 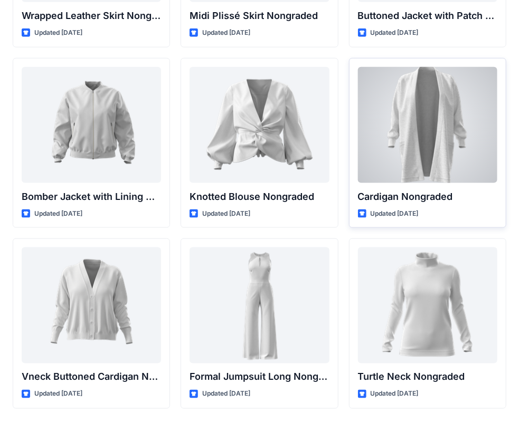 What do you see at coordinates (91, 125) in the screenshot?
I see `a: Bomber Jacket with Lining Nongraded` at bounding box center [91, 125].